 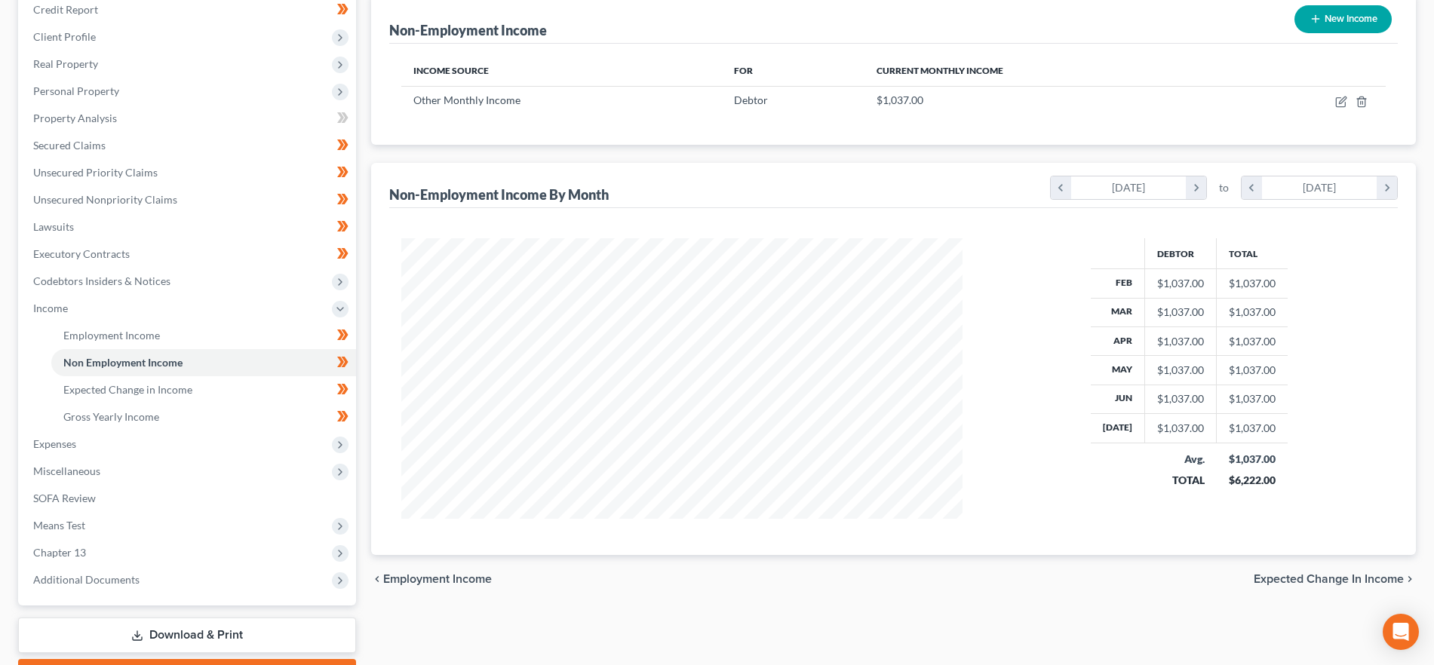 What do you see at coordinates (66, 471) in the screenshot?
I see `span: Miscellaneous` at bounding box center [66, 471].